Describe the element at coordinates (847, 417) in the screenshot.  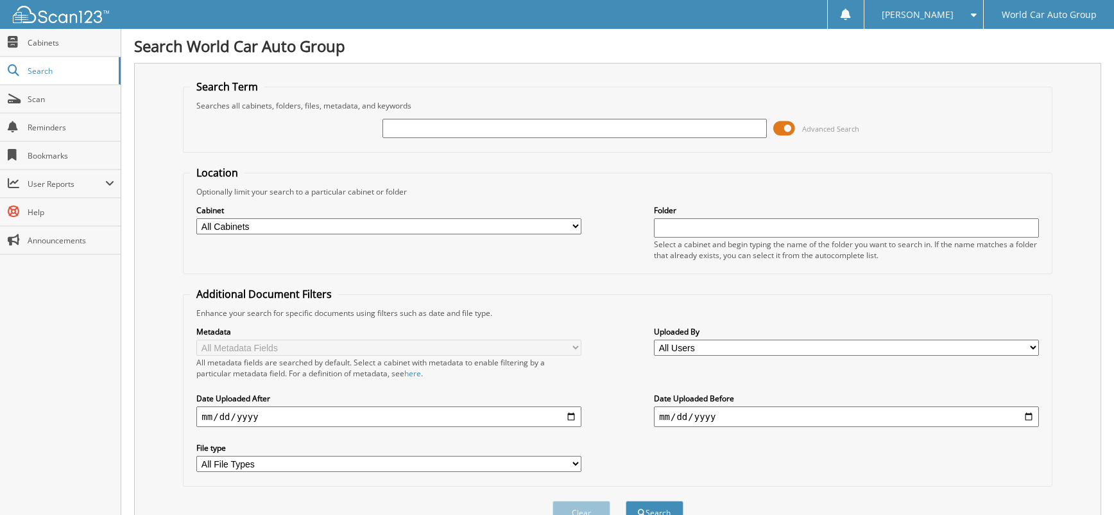
I see `input: end` at that location.